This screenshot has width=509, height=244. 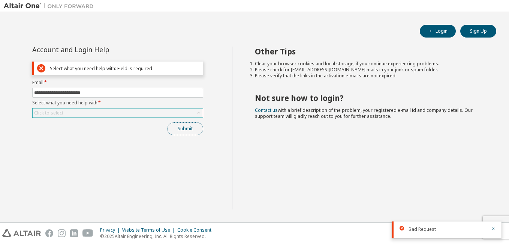 I want to click on li: Clear your browser cookies and local storage, if you continue experiencing problems., so click(x=369, y=64).